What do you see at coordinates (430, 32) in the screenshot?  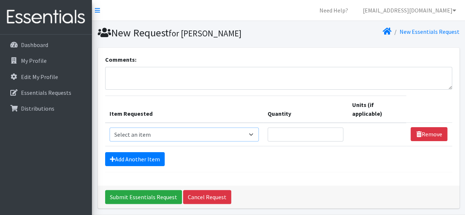 I see `a: New Essentials Request` at bounding box center [430, 32].